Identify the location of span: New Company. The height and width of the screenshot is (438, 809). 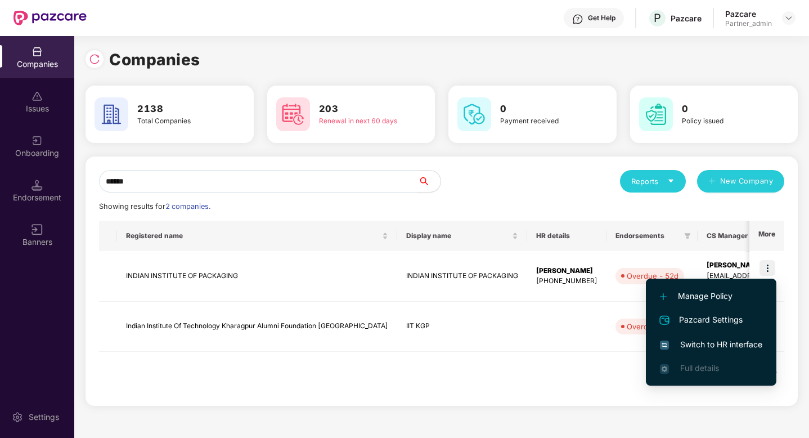
(747, 181).